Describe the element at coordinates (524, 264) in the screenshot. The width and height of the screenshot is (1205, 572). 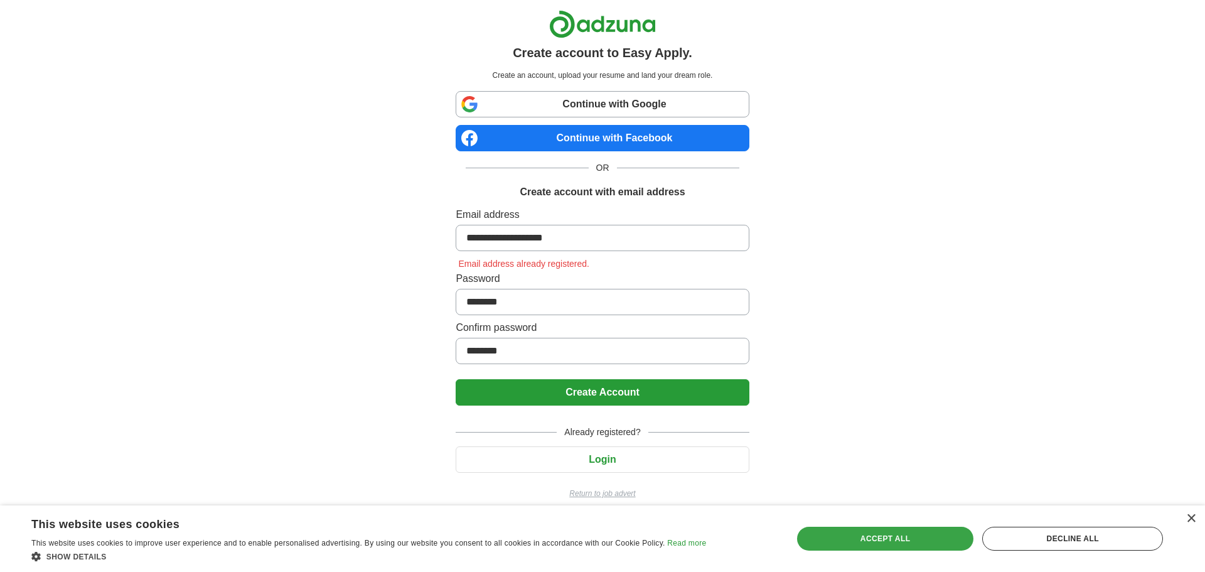
I see `span: Email address already registered.` at that location.